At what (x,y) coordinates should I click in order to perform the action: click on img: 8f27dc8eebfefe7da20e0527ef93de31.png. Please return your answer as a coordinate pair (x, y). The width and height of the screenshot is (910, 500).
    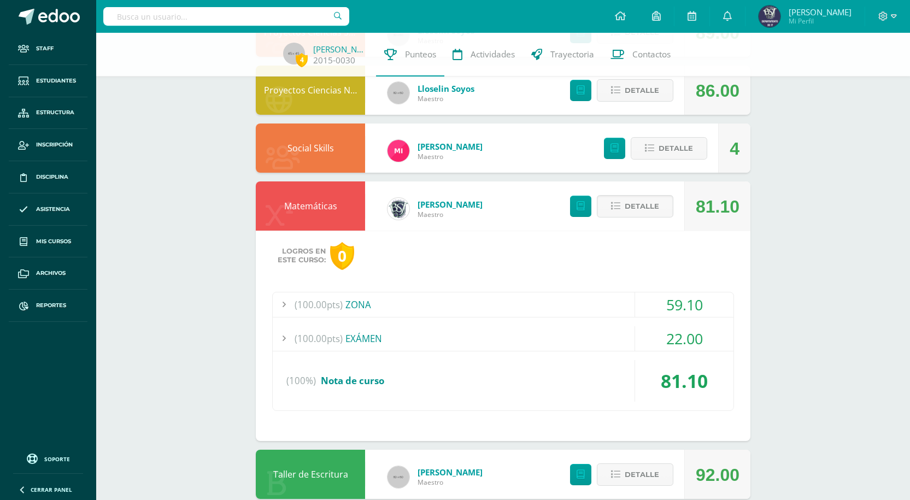
    Looking at the image, I should click on (770, 16).